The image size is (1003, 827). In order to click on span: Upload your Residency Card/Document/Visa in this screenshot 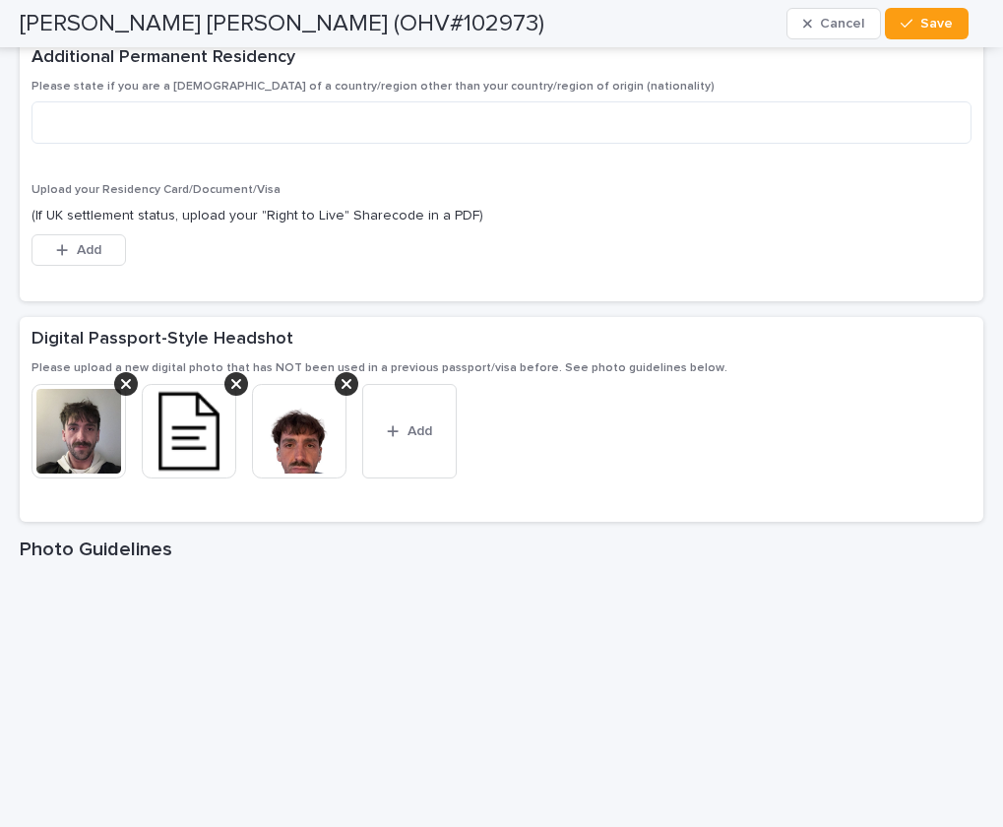, I will do `click(156, 190)`.